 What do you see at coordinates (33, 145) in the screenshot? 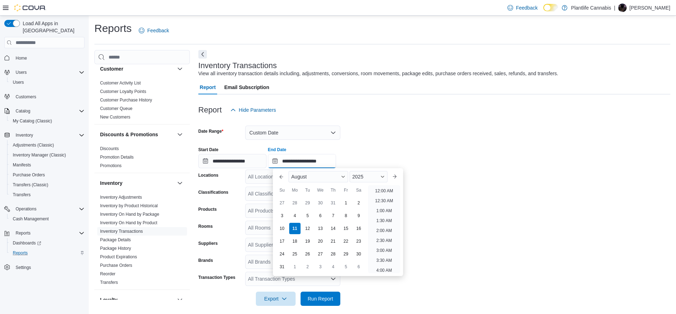
I see `a: Adjustments (Classic)` at bounding box center [33, 145].